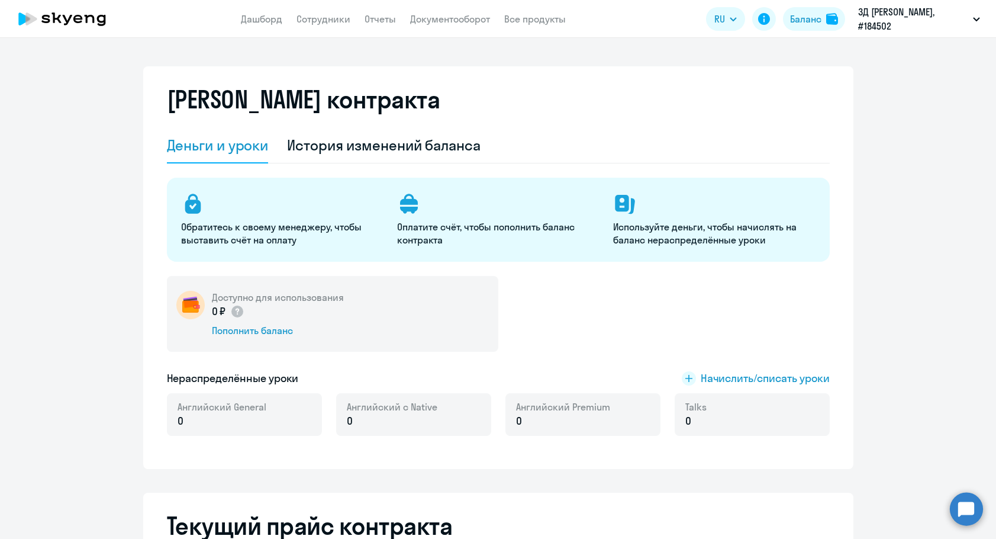 This screenshot has width=996, height=539. I want to click on div: История изменений баланса, so click(383, 145).